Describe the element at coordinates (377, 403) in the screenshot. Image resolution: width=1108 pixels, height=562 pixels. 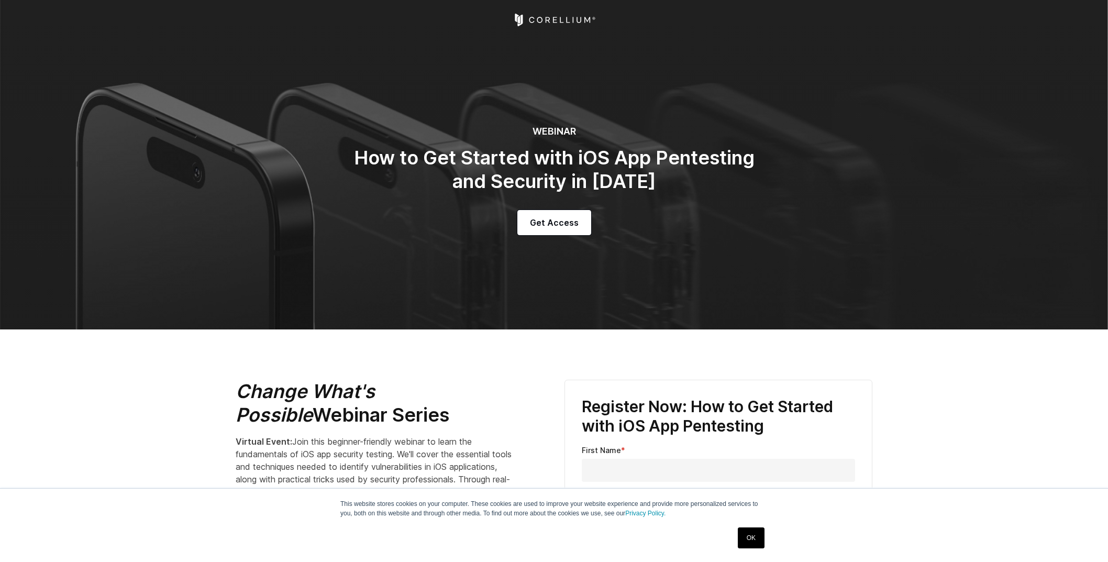
I see `h2: Webinar Series` at that location.